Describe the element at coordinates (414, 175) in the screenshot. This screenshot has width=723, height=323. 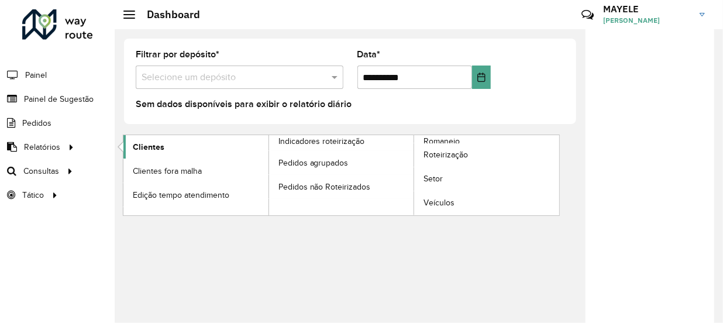
I see `a: Romaneio` at that location.